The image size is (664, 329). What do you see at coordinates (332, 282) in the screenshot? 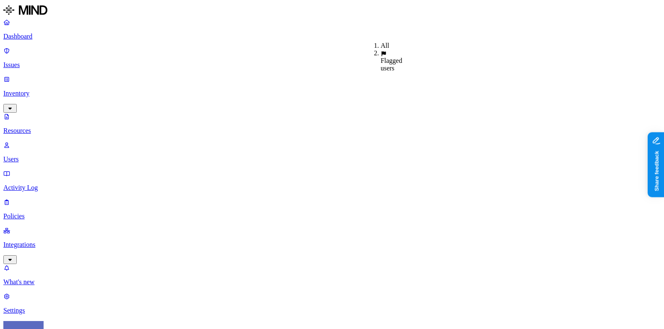
I see `p: What's new` at bounding box center [332, 282].